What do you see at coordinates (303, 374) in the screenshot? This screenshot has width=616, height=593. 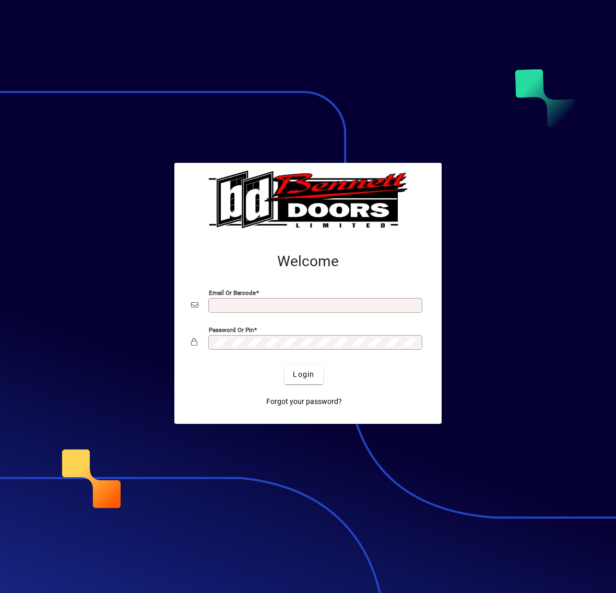 I see `span: Login` at bounding box center [303, 374].